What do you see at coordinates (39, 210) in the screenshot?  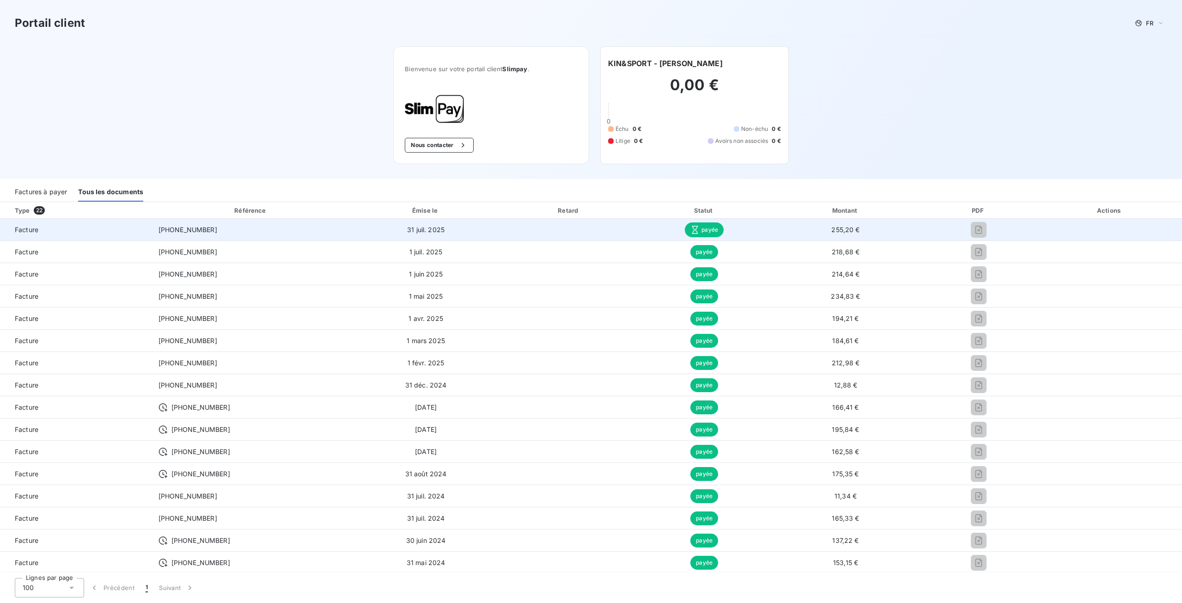 I see `span: 22` at bounding box center [39, 210].